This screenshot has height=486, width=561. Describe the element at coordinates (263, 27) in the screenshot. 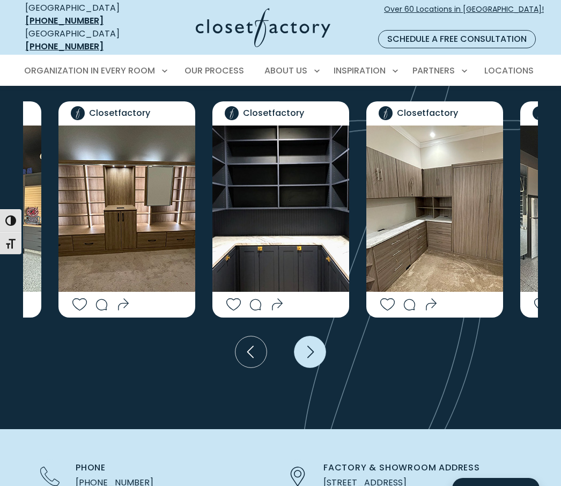

I see `img: Closet Factory Logo` at that location.